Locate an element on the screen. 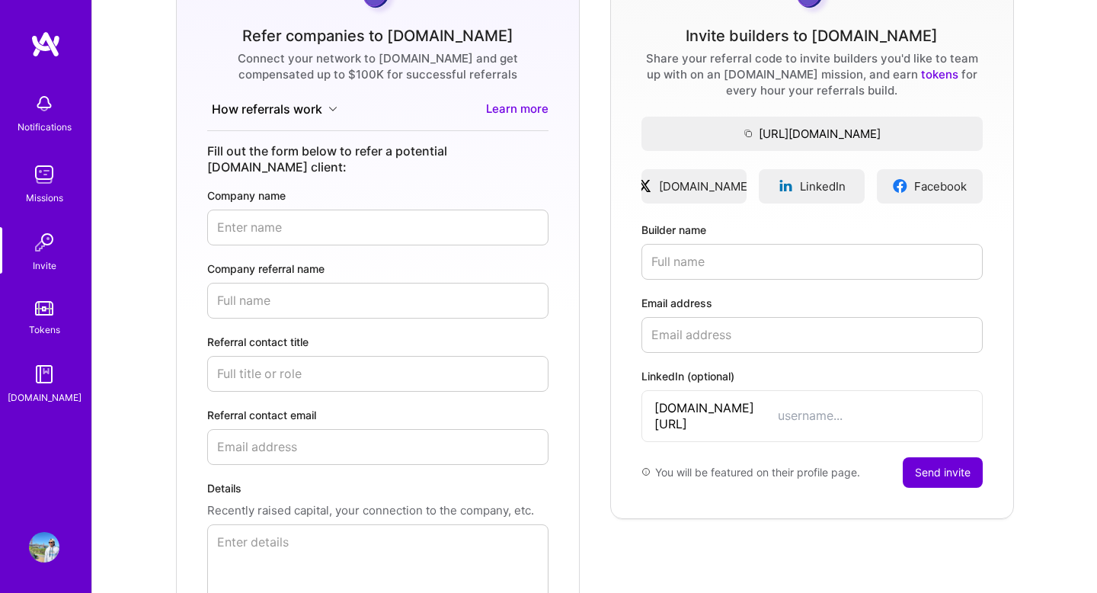 The image size is (1097, 593). label: LinkedIn (optional) is located at coordinates (812, 376).